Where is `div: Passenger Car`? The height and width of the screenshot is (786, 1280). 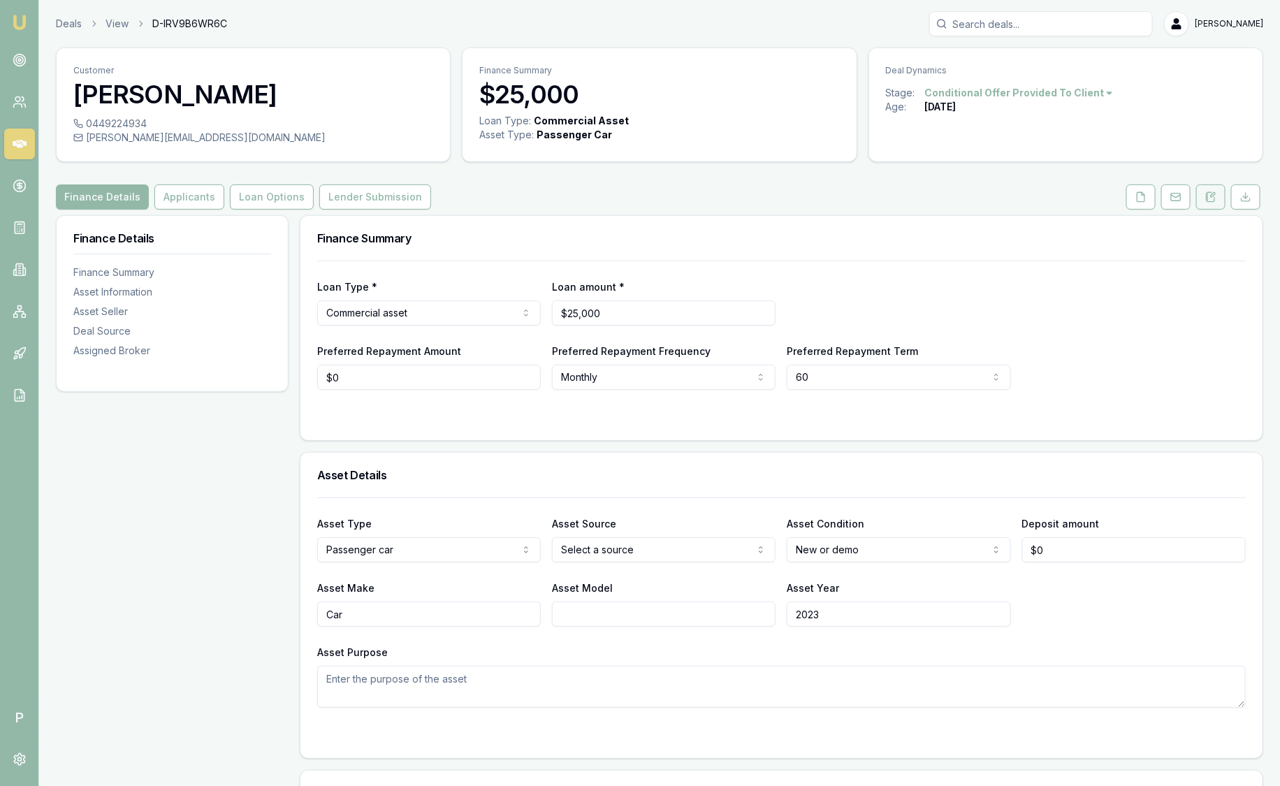 div: Passenger Car is located at coordinates (574, 135).